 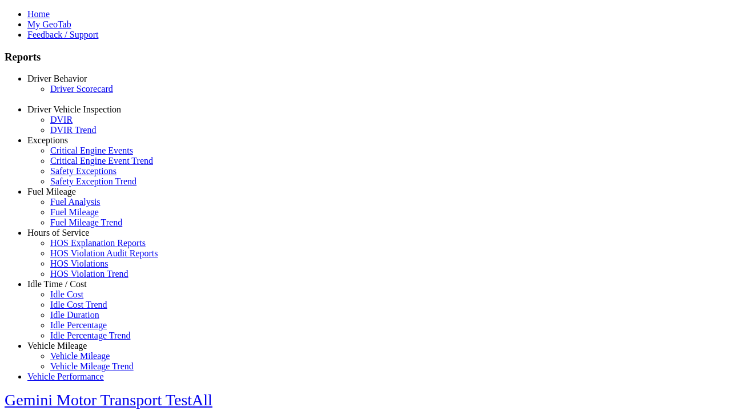 I want to click on a: Gemini Motor Transport TestAll, so click(x=109, y=400).